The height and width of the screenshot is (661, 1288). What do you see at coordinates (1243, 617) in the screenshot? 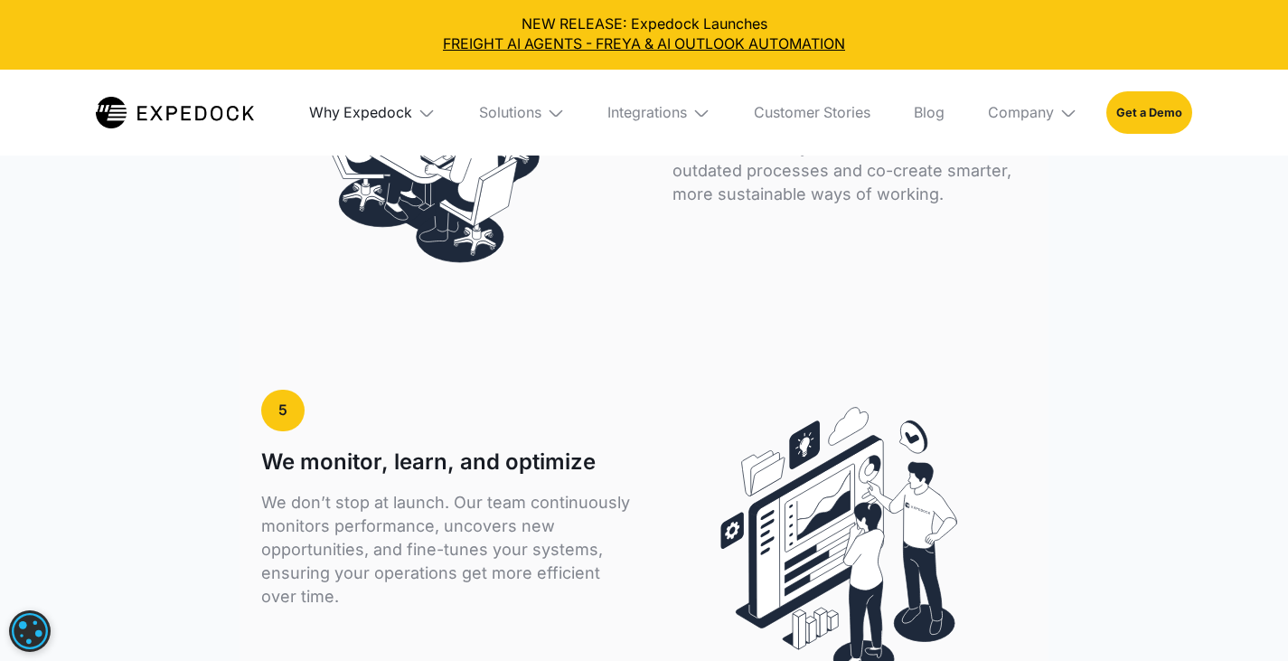
I see `div: Chat Widget` at bounding box center [1243, 617].